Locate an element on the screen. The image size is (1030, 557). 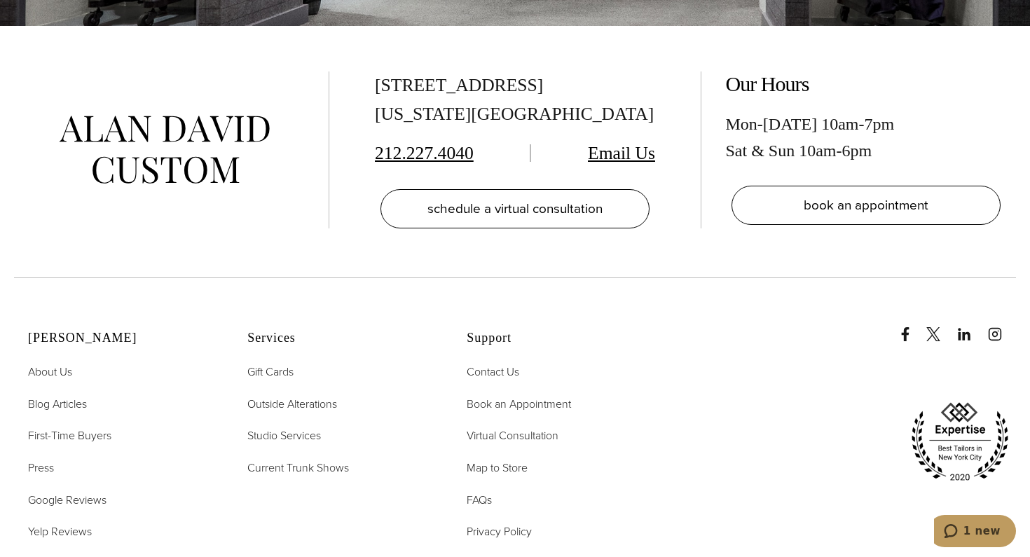
span: Google Reviews is located at coordinates (67, 499).